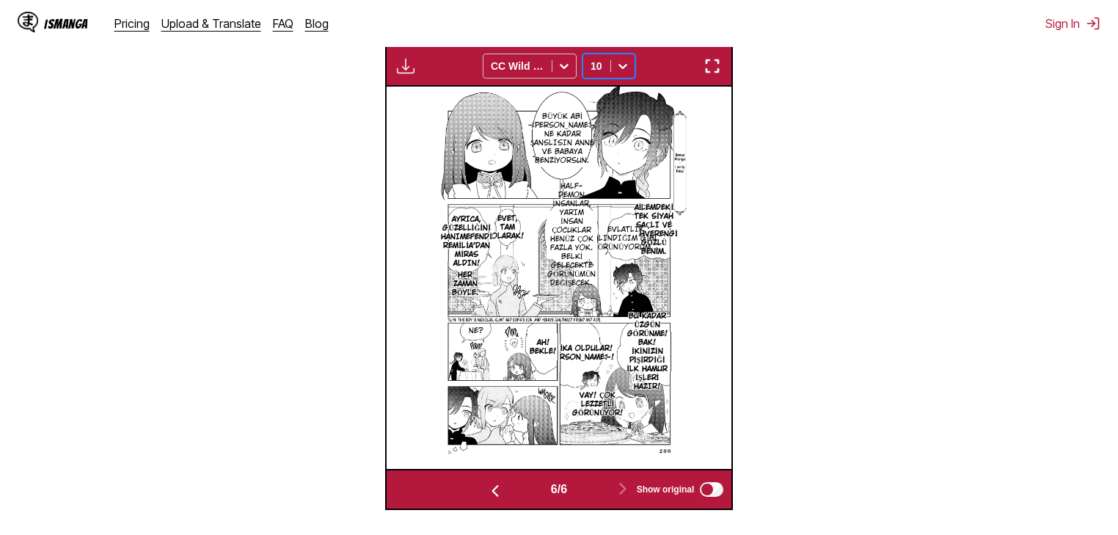 Image resolution: width=1118 pixels, height=535 pixels. What do you see at coordinates (712, 489) in the screenshot?
I see `input: Show original` at bounding box center [712, 489].